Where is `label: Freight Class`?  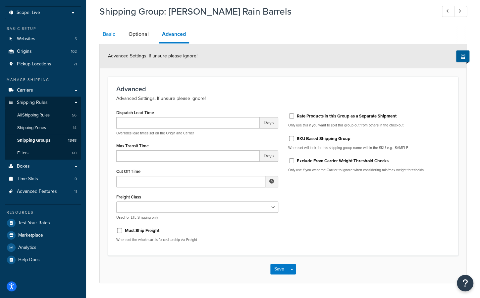 label: Freight Class is located at coordinates (129, 197).